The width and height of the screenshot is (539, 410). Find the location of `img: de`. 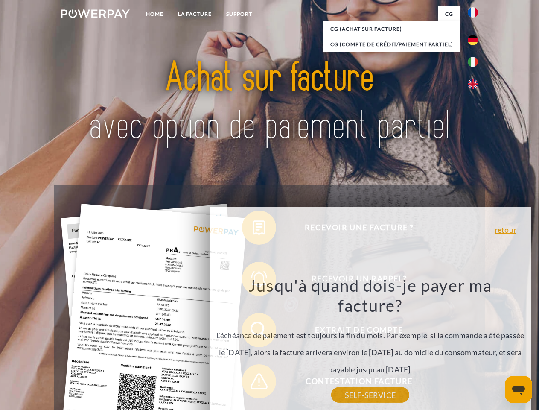

img: de is located at coordinates (473, 40).